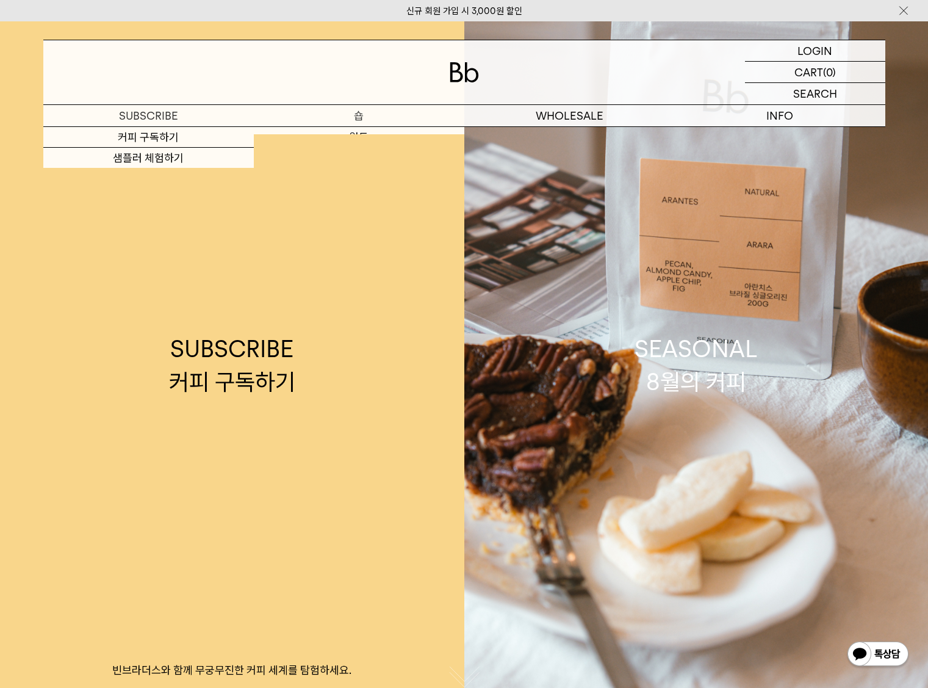 The width and height of the screenshot is (928, 688). What do you see at coordinates (569, 115) in the screenshot?
I see `p: WHOLESALE` at bounding box center [569, 115].